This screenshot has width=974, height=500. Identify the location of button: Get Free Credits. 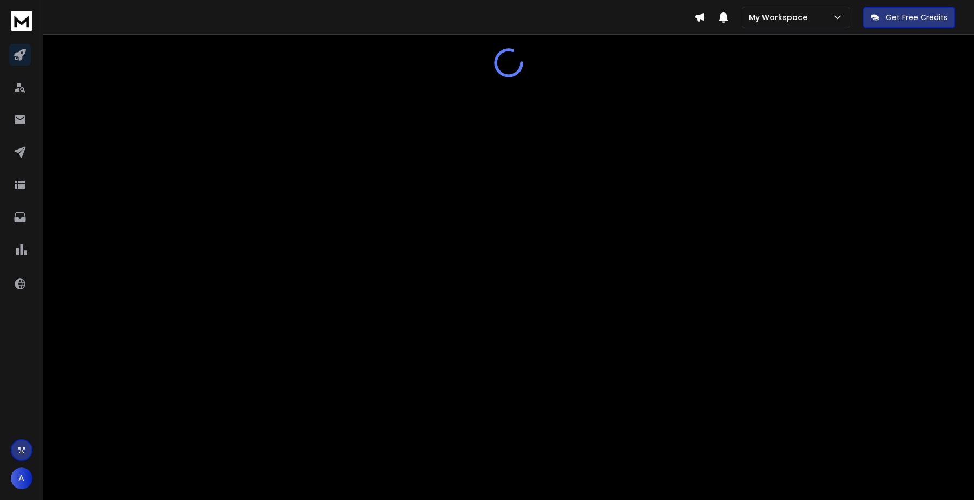
(909, 17).